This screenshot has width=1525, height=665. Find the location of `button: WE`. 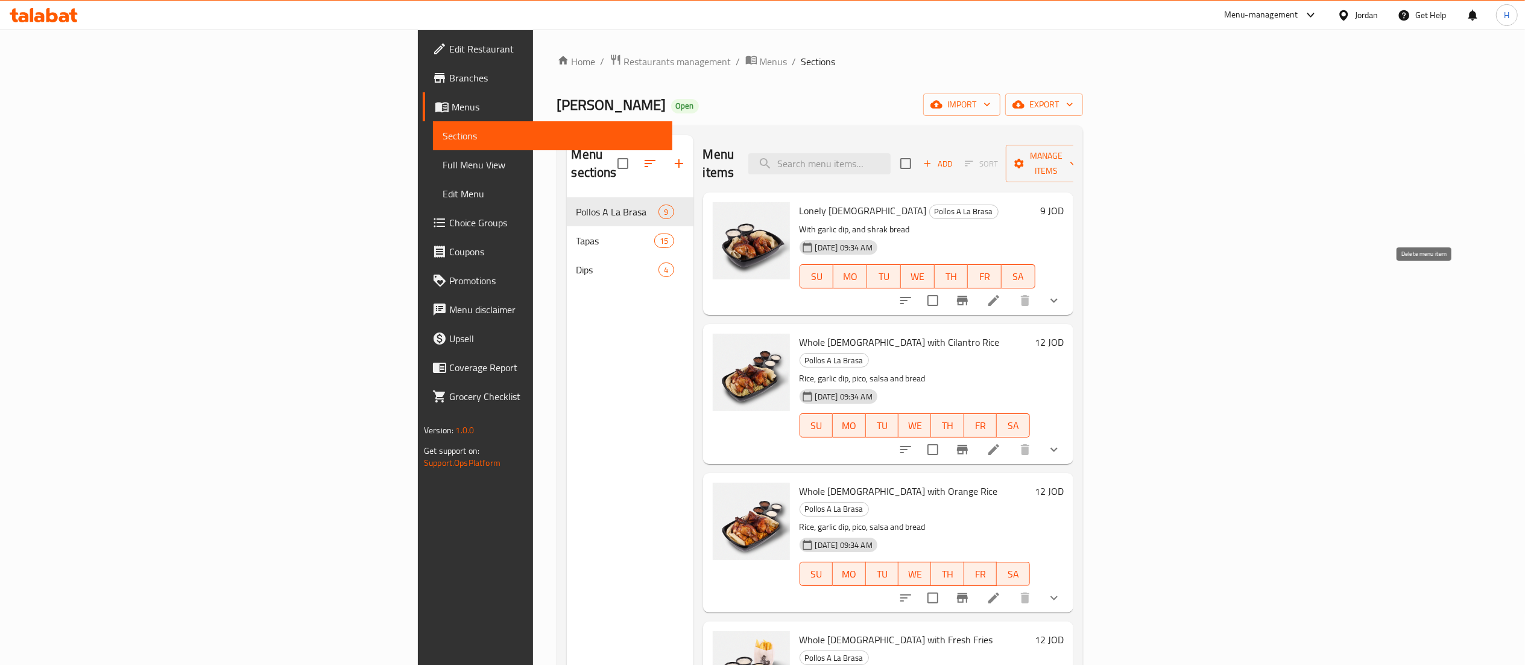

button: WE is located at coordinates (915, 425).